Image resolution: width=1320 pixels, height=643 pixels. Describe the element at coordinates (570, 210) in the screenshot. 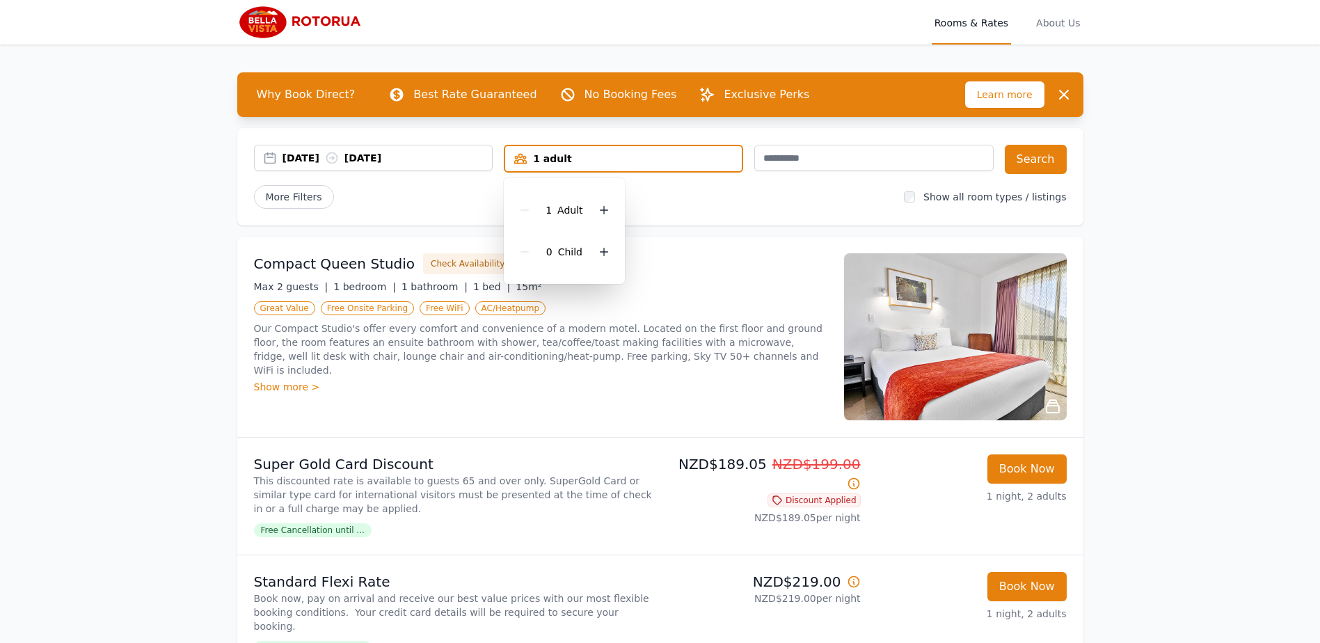

I see `span: Adult` at that location.